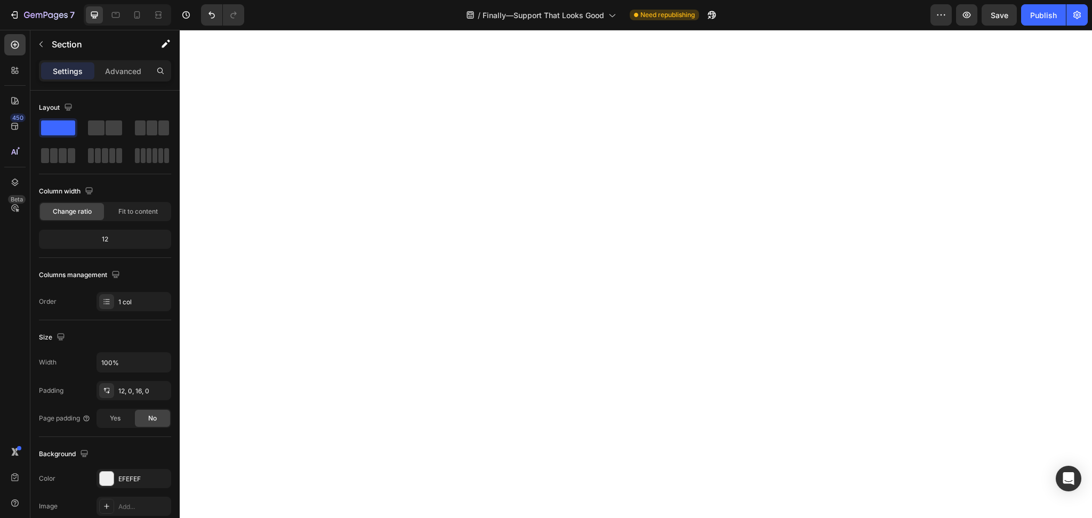 The width and height of the screenshot is (1092, 518). What do you see at coordinates (51, 391) in the screenshot?
I see `div: Padding` at bounding box center [51, 391].